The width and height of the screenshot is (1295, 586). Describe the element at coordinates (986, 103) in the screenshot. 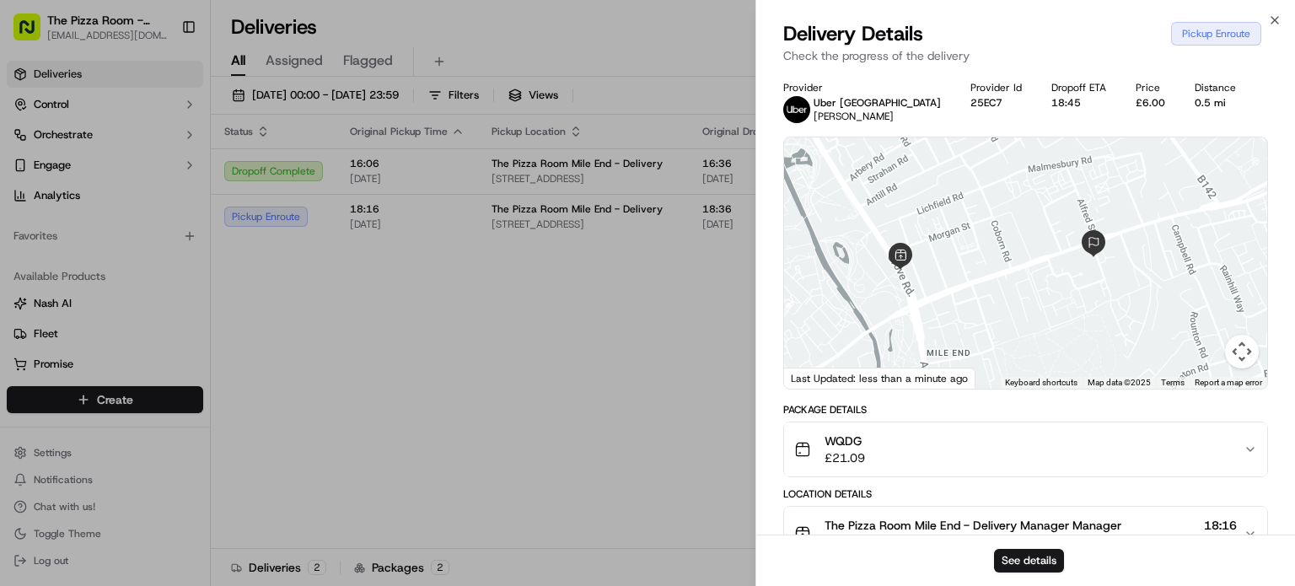

I see `button: 25EC7` at that location.